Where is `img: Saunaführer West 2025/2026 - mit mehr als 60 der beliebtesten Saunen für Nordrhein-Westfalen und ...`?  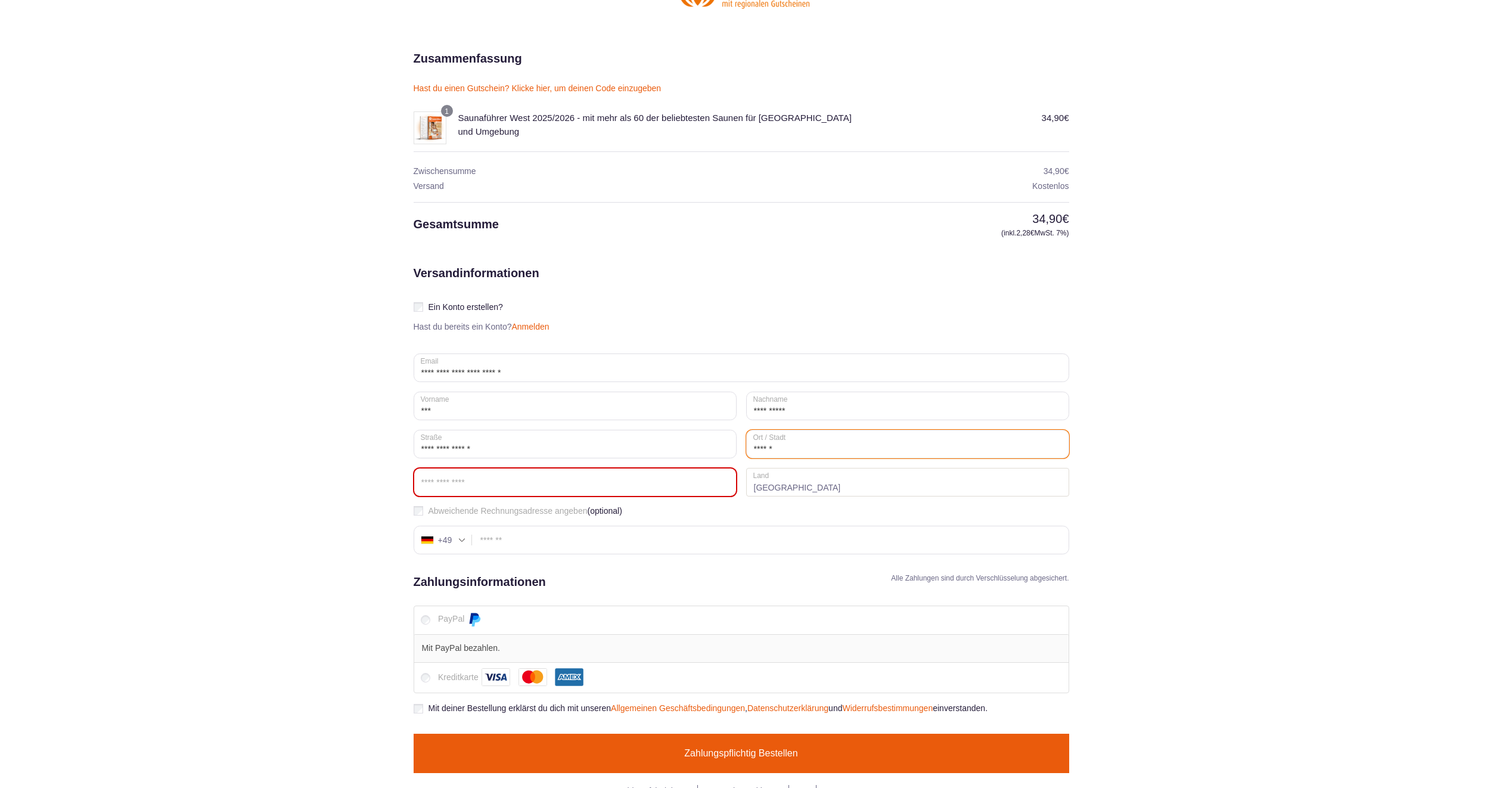 img: Saunaführer West 2025/2026 - mit mehr als 60 der beliebtesten Saunen für Nordrhein-Westfalen und ... is located at coordinates (430, 128).